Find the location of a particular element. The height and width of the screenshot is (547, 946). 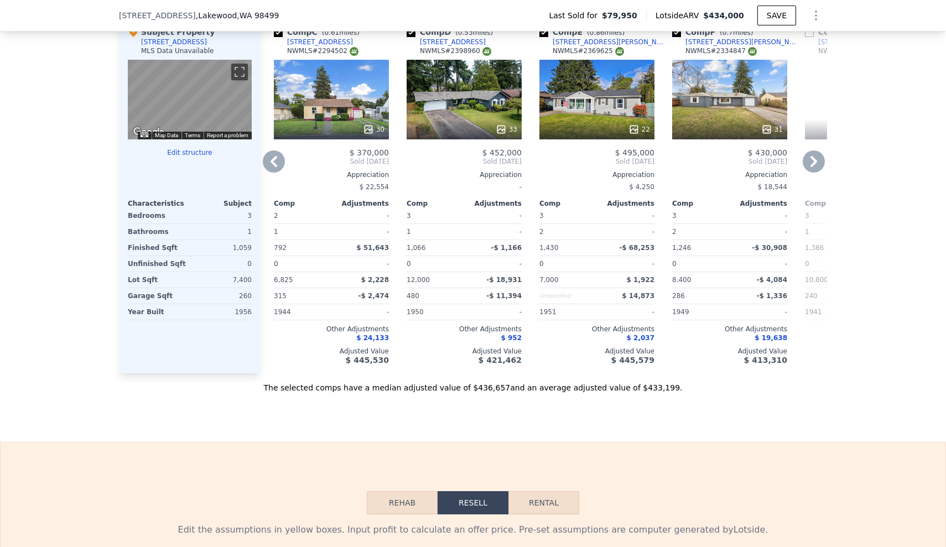

div: 1,059 is located at coordinates (222, 248).